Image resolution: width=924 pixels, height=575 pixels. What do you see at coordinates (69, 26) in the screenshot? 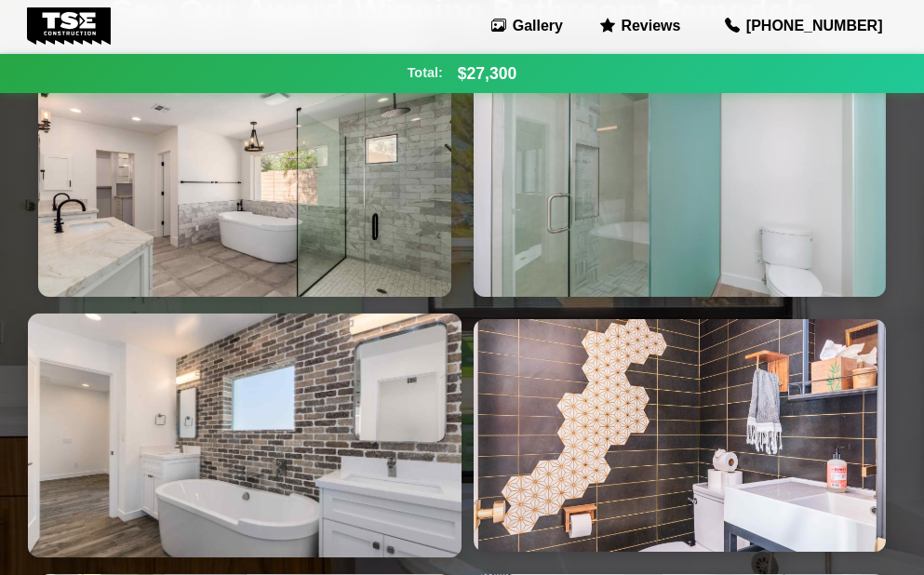
I see `img: Tse Construction` at bounding box center [69, 26].